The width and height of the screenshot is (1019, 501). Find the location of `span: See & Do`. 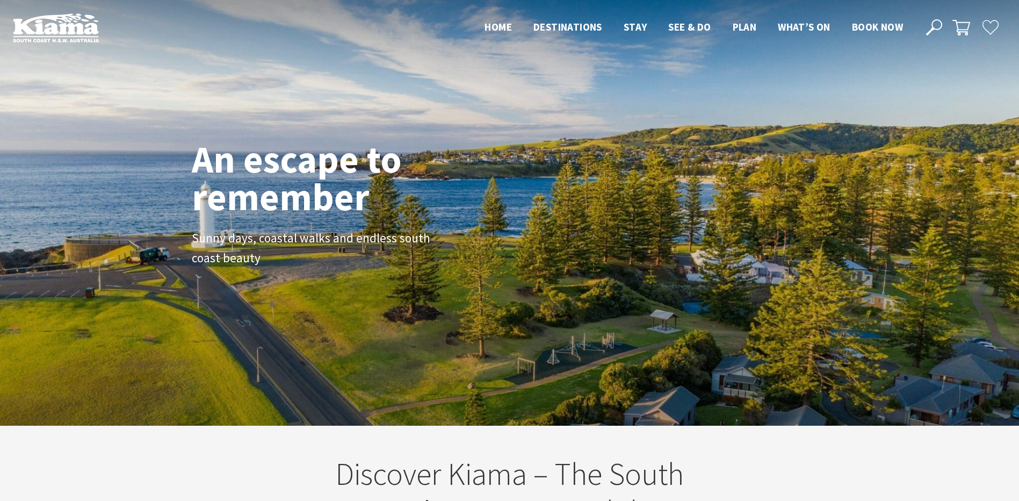

span: See & Do is located at coordinates (689, 27).